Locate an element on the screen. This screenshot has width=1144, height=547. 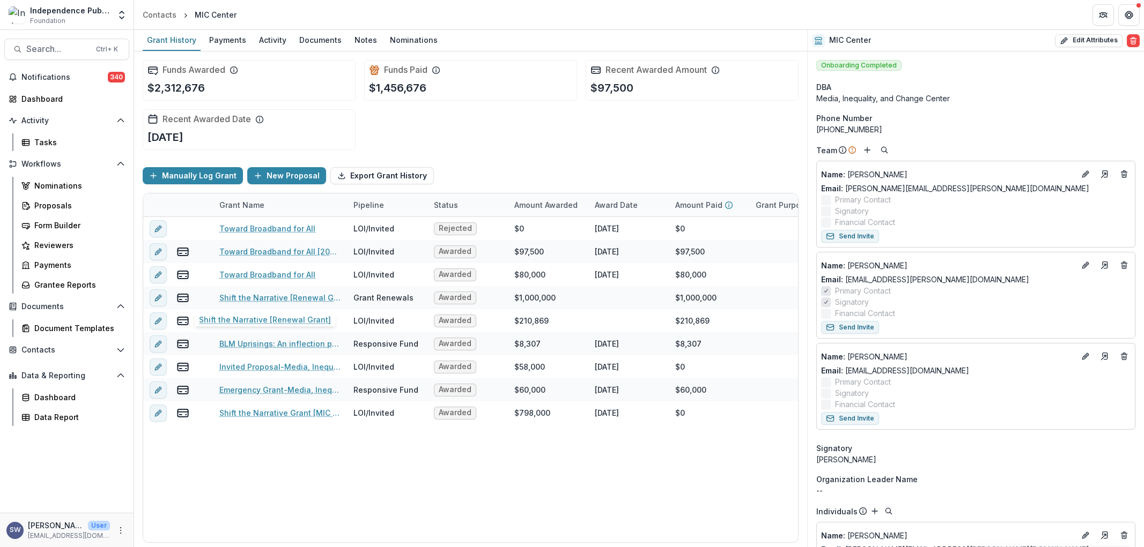
div: Amount Awarded is located at coordinates (548, 205).